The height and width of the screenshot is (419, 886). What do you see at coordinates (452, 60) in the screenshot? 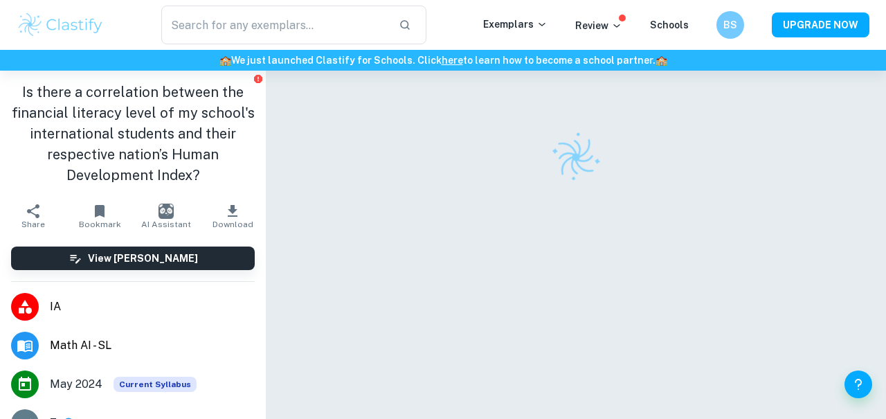
I see `a: here` at bounding box center [452, 60].